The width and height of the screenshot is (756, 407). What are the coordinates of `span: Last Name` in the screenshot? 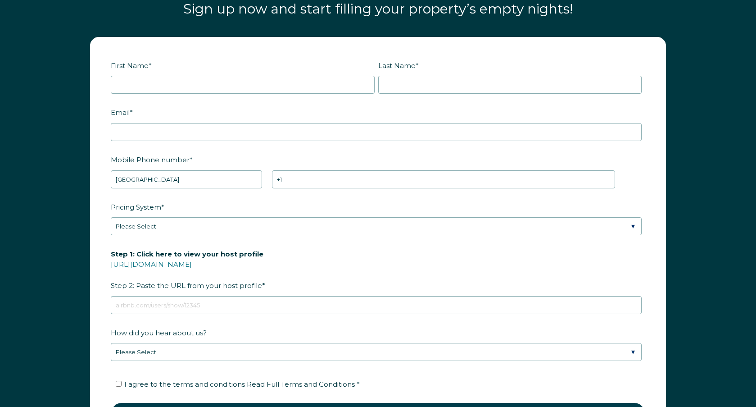 It's located at (397, 65).